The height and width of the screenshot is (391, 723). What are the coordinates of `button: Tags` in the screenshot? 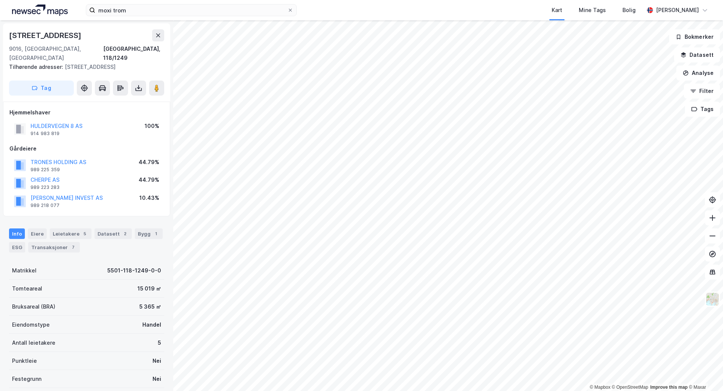 It's located at (703, 109).